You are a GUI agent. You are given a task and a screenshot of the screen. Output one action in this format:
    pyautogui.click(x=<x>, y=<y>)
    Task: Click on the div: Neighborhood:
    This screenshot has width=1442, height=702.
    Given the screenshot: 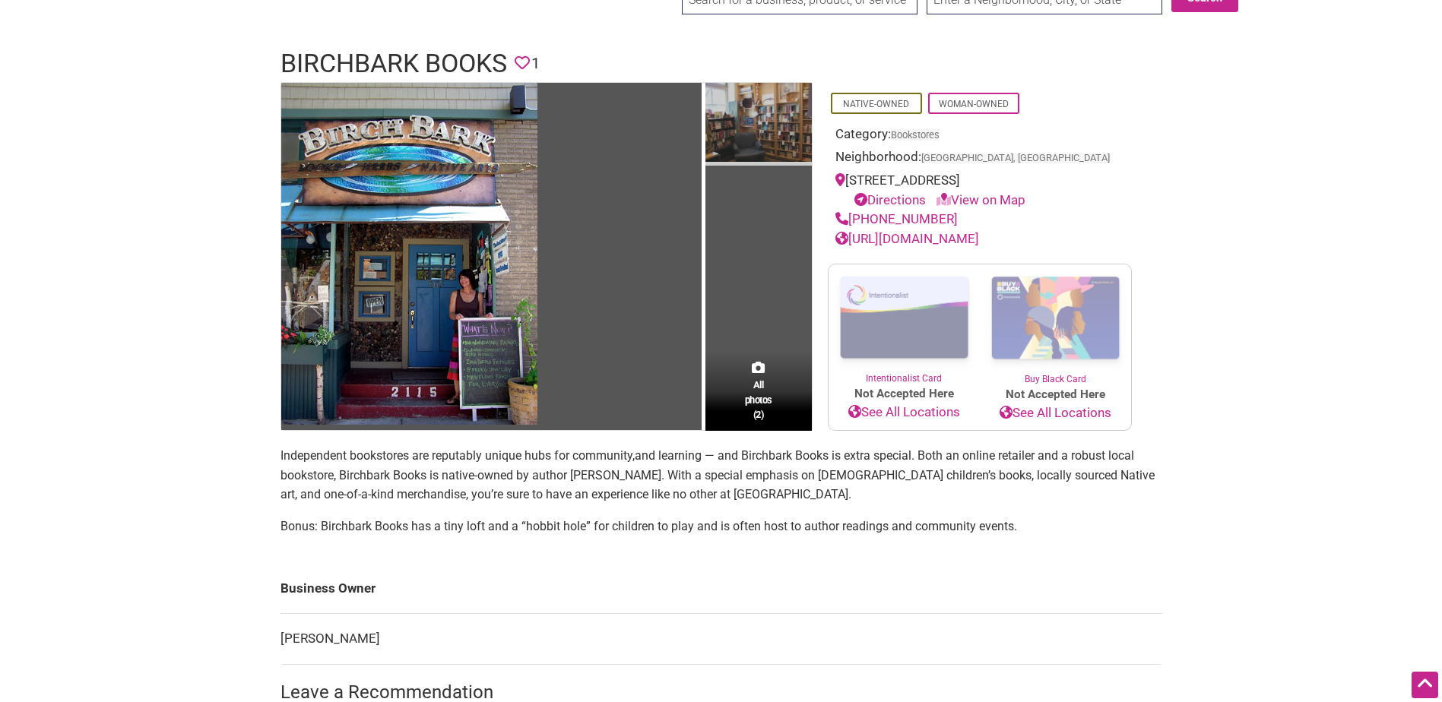 What is the action you would take?
    pyautogui.click(x=980, y=159)
    